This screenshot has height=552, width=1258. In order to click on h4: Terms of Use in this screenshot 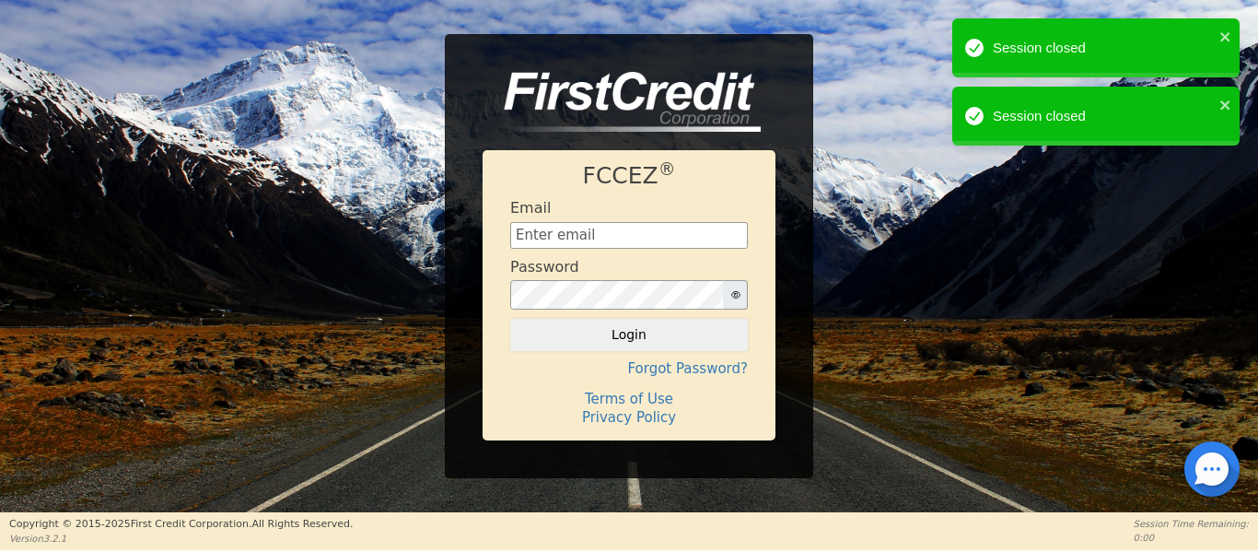, I will do `click(629, 399)`.